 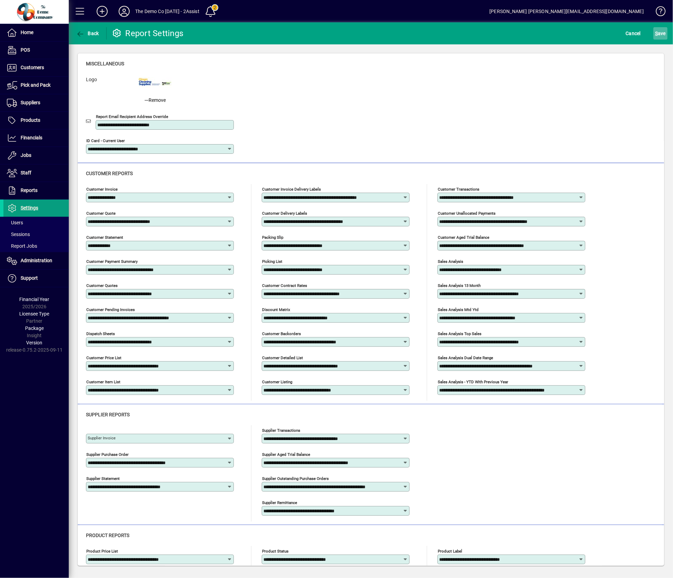 I want to click on mat-label: Sales analysis - YTD with previous year, so click(x=473, y=382).